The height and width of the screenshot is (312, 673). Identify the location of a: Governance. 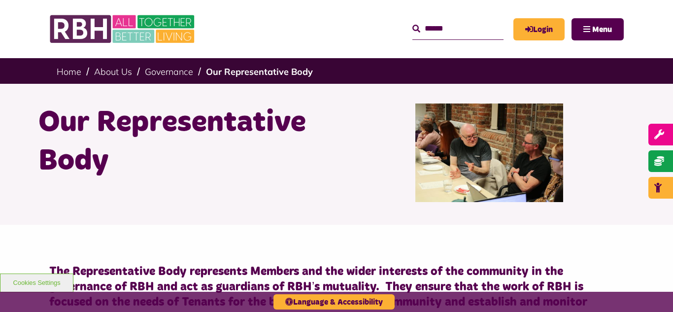
(169, 71).